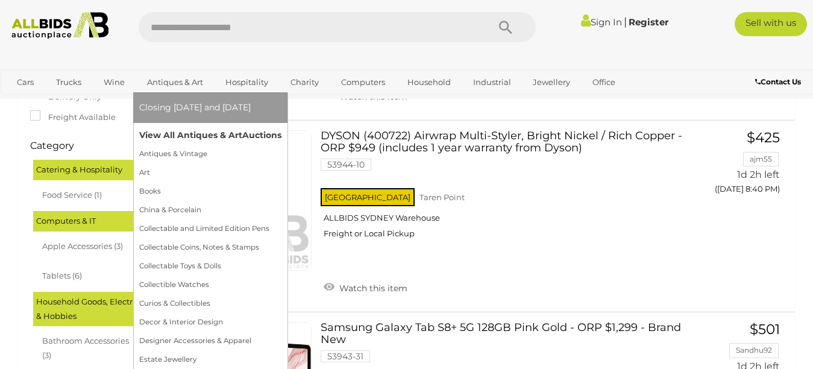 This screenshot has width=813, height=369. Describe the element at coordinates (96, 220) in the screenshot. I see `div: Computers & IT` at that location.